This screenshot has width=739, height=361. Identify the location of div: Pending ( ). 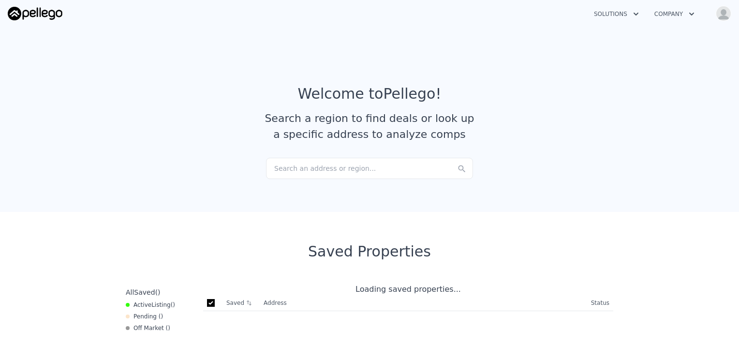
(144, 316).